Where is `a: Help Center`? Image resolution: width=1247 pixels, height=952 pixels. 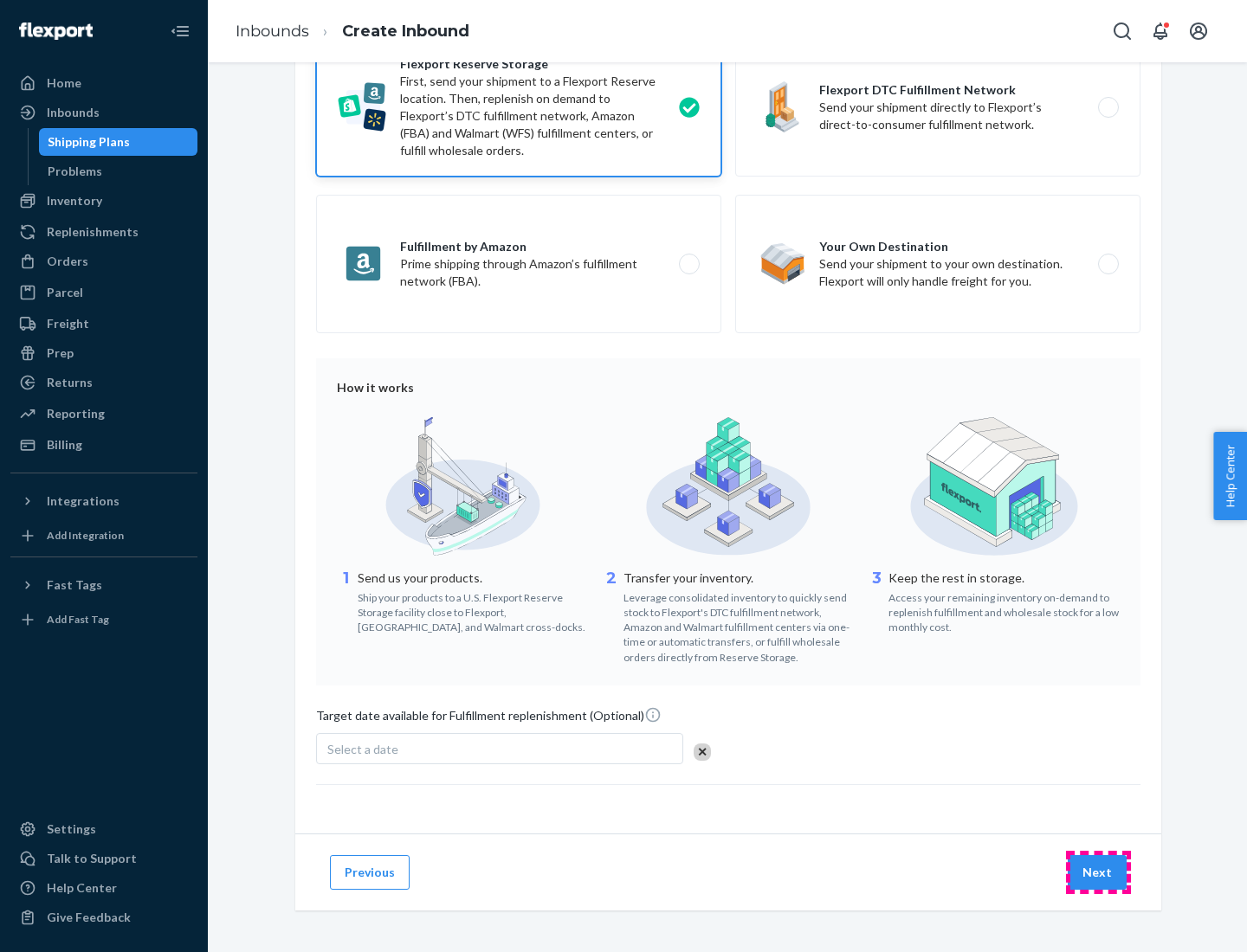 a: Help Center is located at coordinates (104, 888).